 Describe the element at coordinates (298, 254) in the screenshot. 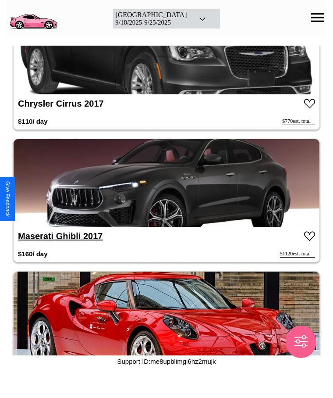

I see `div: $ 1120 est. total` at that location.